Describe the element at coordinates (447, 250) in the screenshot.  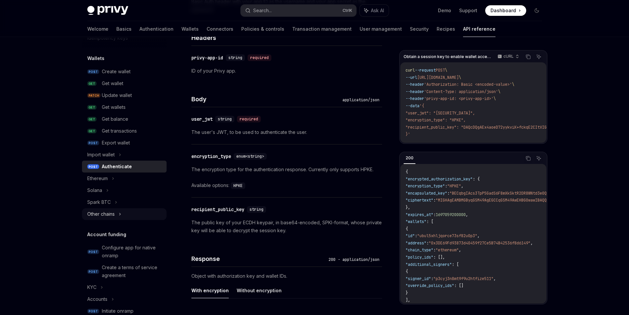
I see `span: "ethereum"` at that location.